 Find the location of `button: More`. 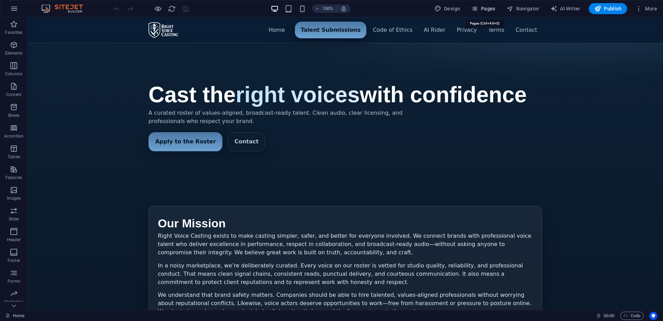

button: More is located at coordinates (646, 9).